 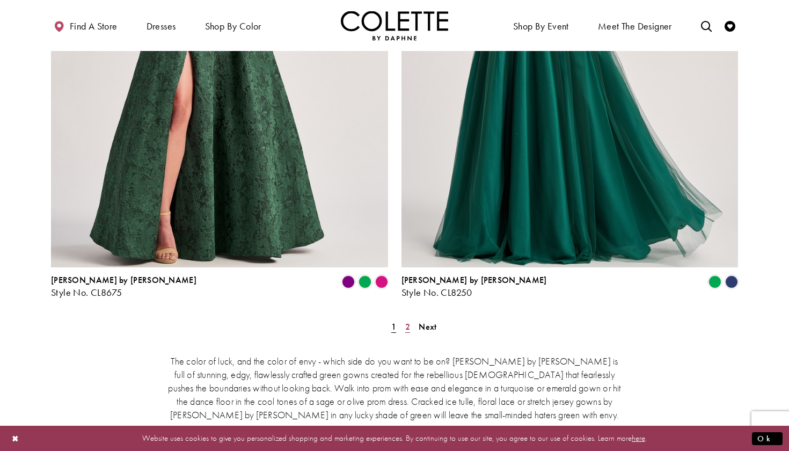 What do you see at coordinates (730, 25) in the screenshot?
I see `a: Check Wishlist` at bounding box center [730, 25].